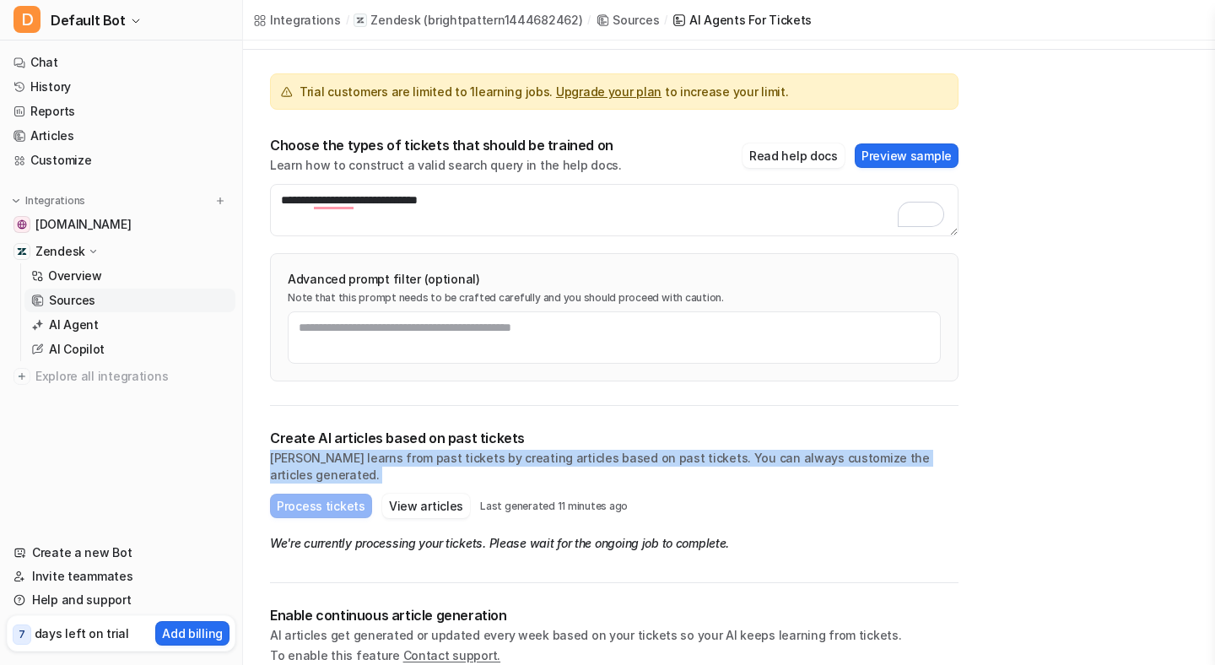 The height and width of the screenshot is (665, 1215). Describe the element at coordinates (192, 633) in the screenshot. I see `button: Add billing` at that location.